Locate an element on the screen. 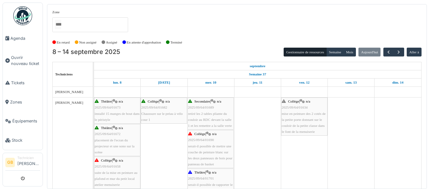 The height and width of the screenshot is (189, 431). a: Stock is located at coordinates (23, 140).